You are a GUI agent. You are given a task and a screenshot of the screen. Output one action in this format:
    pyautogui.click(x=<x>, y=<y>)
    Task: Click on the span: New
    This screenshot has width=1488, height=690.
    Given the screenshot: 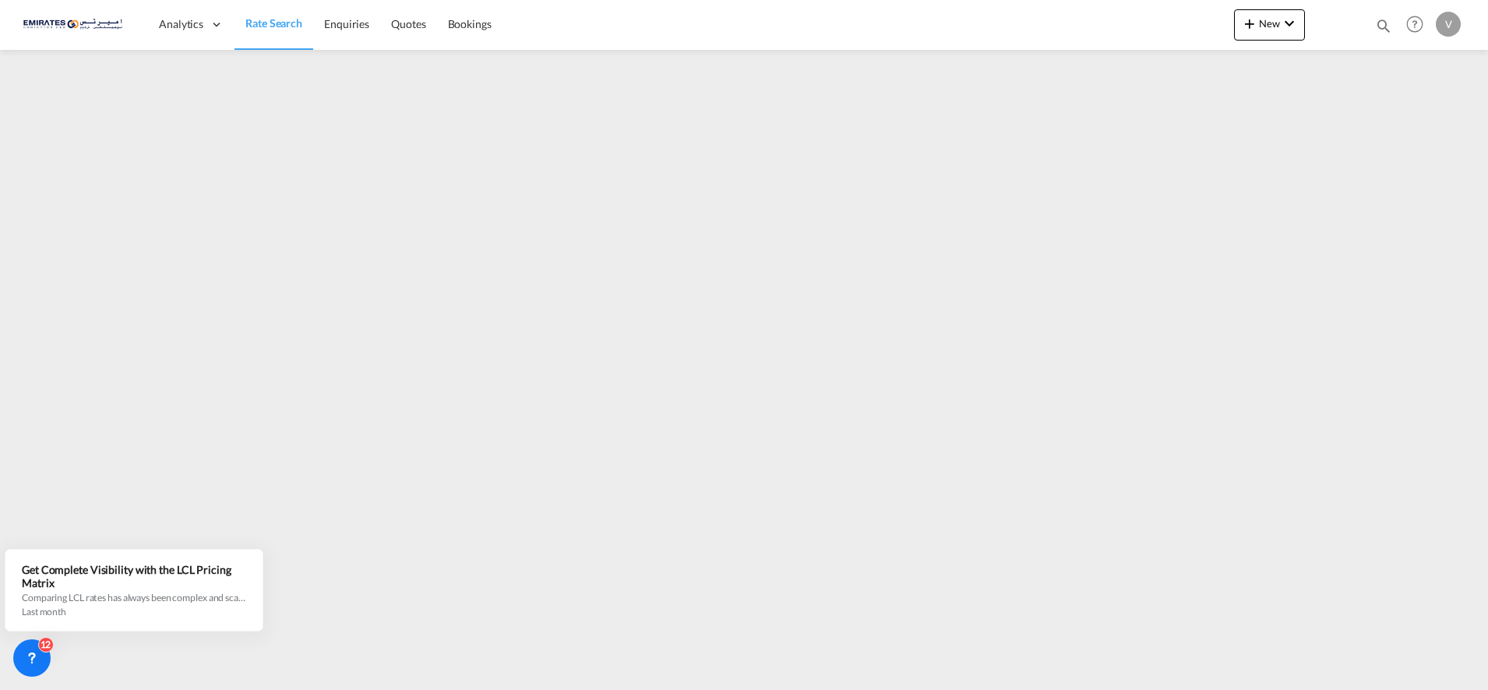 What is the action you would take?
    pyautogui.click(x=1269, y=23)
    